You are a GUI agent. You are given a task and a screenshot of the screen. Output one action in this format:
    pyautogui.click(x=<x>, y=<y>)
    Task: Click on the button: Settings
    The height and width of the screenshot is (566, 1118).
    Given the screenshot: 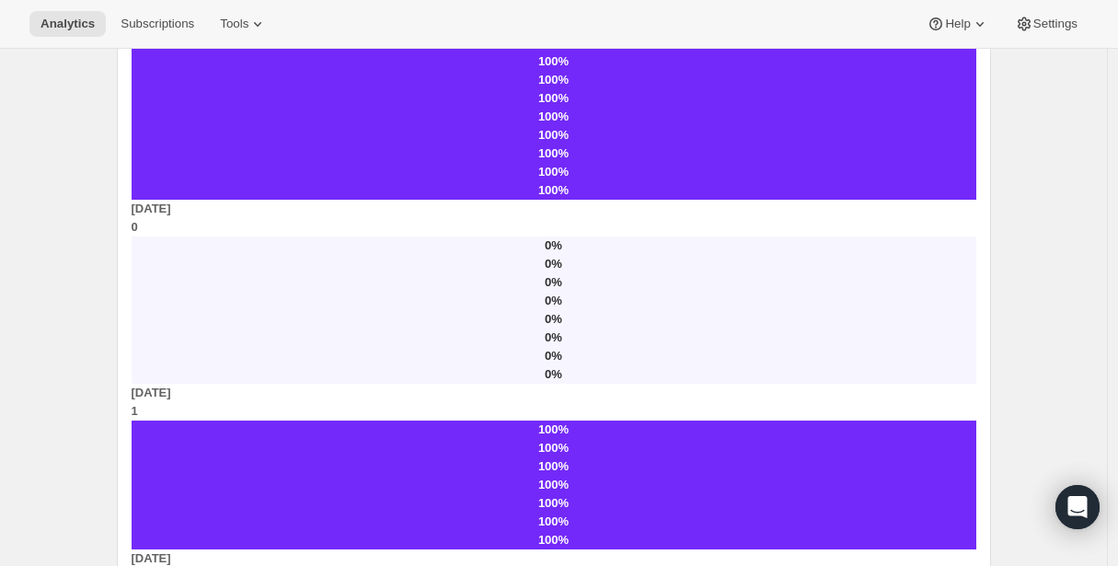 What is the action you would take?
    pyautogui.click(x=1046, y=24)
    